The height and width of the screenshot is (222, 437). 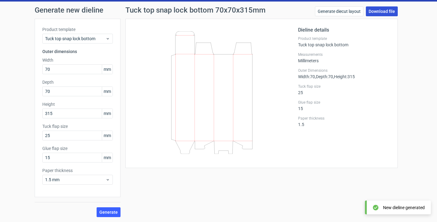 I want to click on span: Generate, so click(x=109, y=212).